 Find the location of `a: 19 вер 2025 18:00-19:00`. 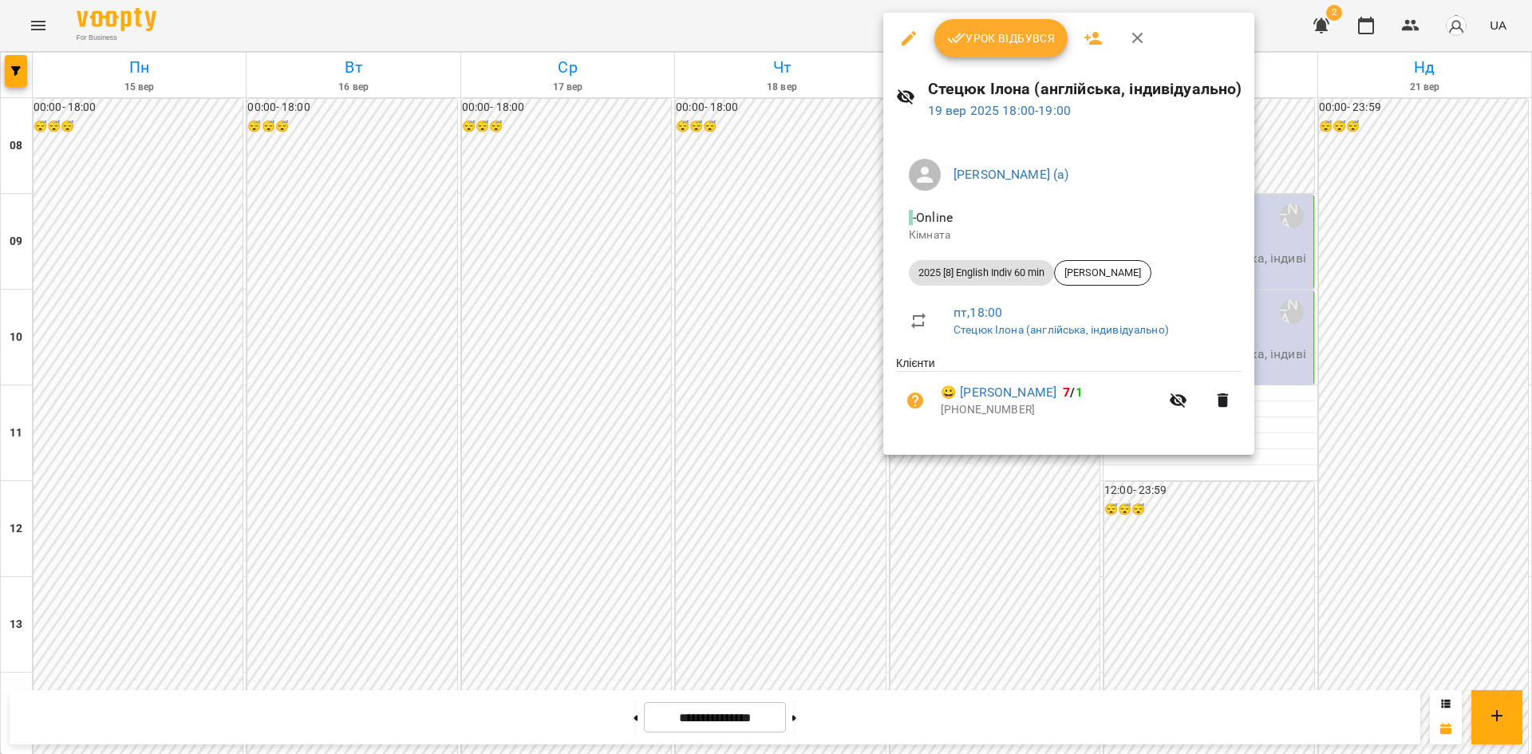

a: 19 вер 2025 18:00-19:00 is located at coordinates (999, 110).